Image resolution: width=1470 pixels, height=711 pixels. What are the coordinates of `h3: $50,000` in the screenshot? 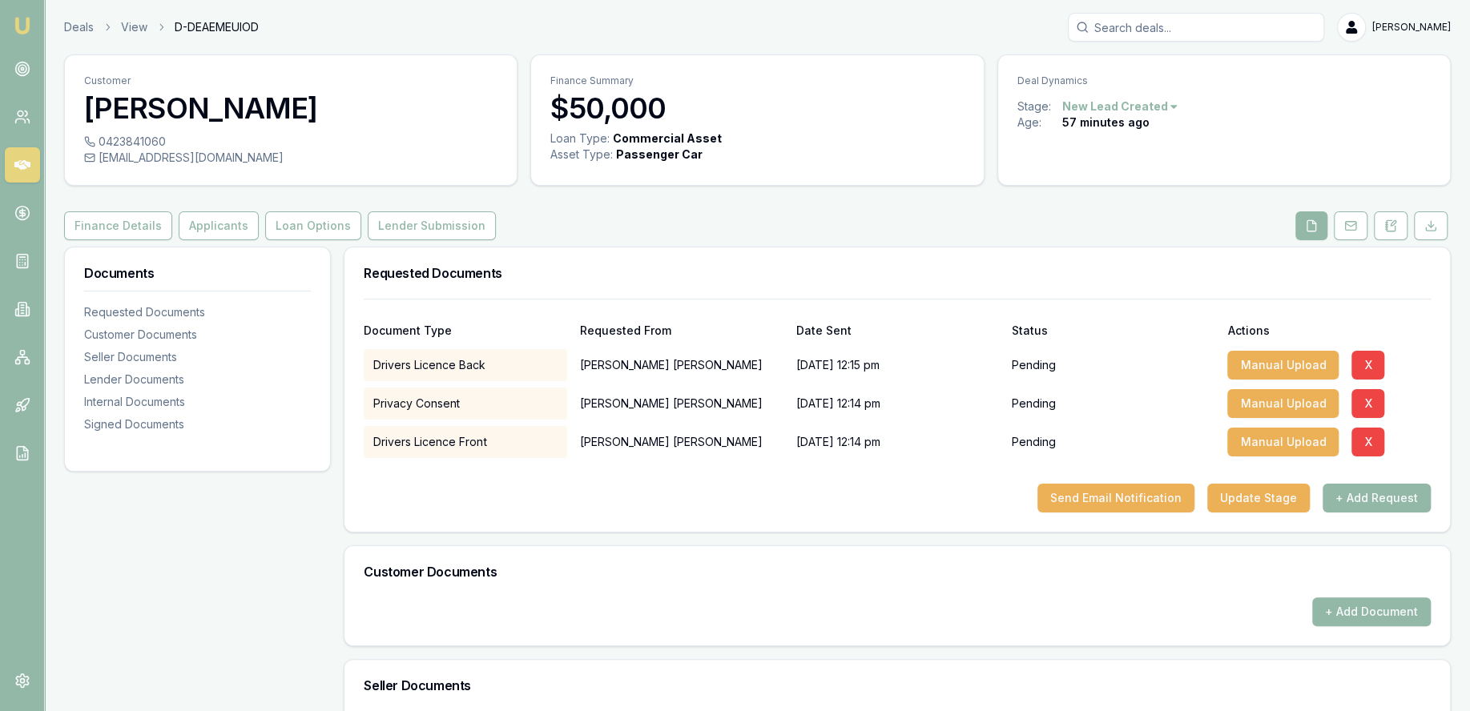 It's located at (757, 108).